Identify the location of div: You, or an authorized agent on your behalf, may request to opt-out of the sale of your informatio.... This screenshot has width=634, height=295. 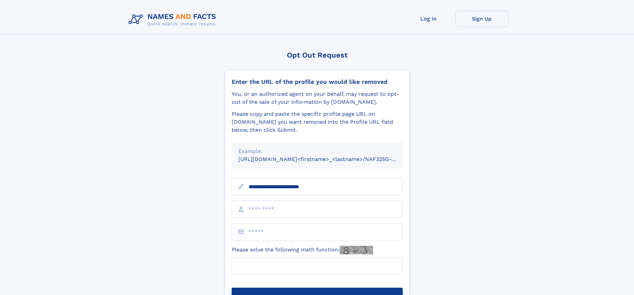
(317, 98).